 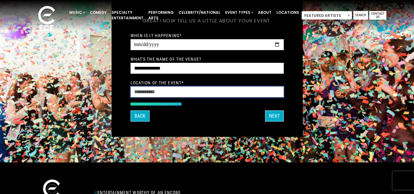 I want to click on a: Music, so click(x=77, y=13).